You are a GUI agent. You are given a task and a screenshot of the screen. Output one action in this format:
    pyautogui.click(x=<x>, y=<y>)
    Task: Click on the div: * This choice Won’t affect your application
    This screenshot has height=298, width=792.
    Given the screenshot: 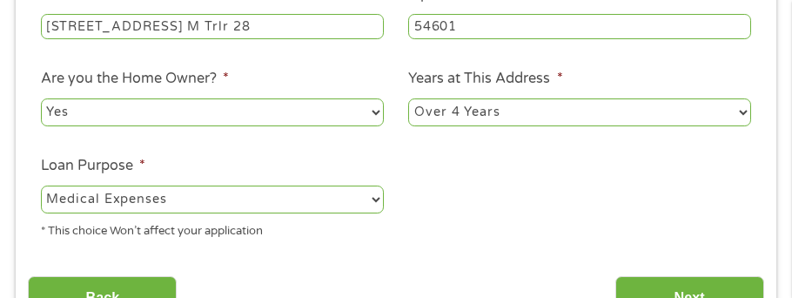 What is the action you would take?
    pyautogui.click(x=212, y=228)
    